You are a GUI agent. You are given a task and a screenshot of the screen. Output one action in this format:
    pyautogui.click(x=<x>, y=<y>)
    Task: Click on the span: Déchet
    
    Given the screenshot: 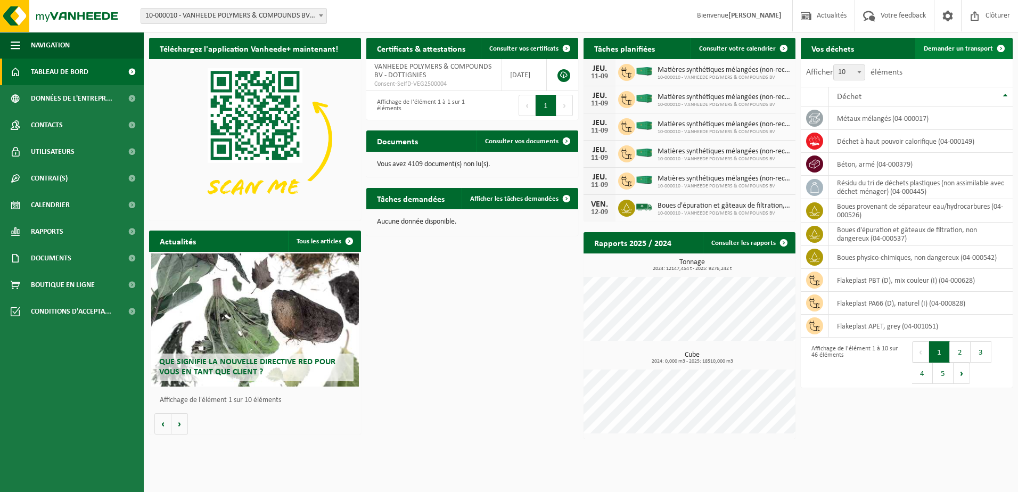 What is the action you would take?
    pyautogui.click(x=849, y=97)
    